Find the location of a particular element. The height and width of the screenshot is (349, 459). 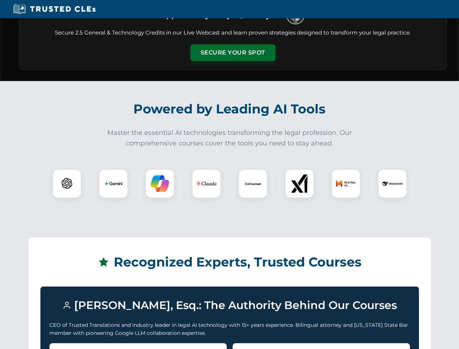

p: Secure 2.5 General & Technology Credits in our Live Webcast and learn proven strategies designed ... is located at coordinates (233, 33).